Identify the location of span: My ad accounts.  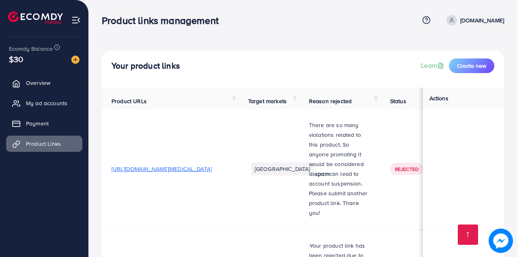
(47, 103).